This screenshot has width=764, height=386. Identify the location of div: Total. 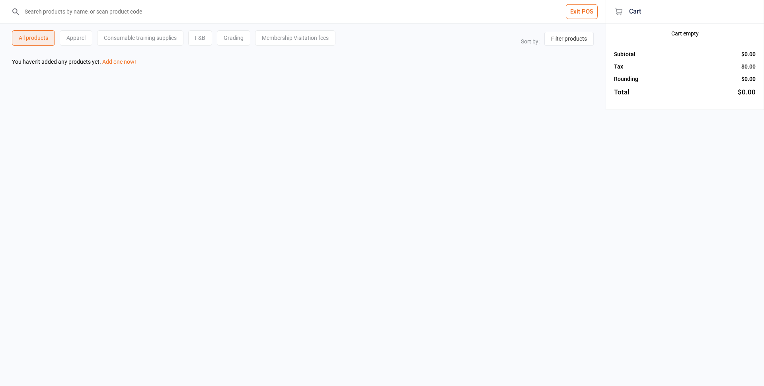
(622, 92).